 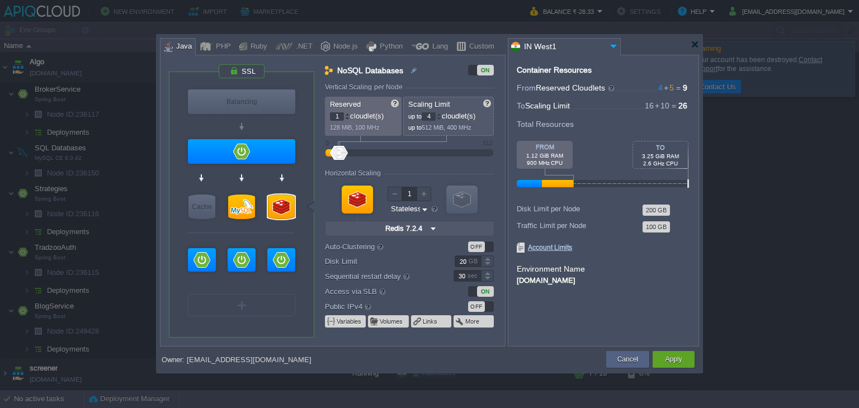 I want to click on div: PHP, so click(x=221, y=47).